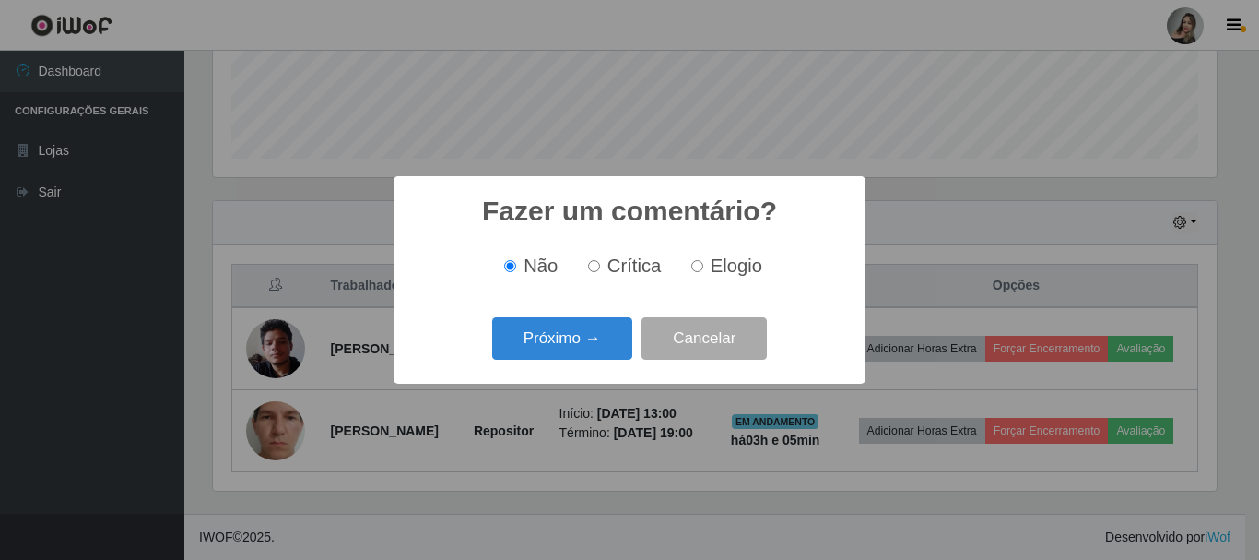 Image resolution: width=1259 pixels, height=560 pixels. What do you see at coordinates (540, 266) in the screenshot?
I see `span: Não` at bounding box center [540, 266].